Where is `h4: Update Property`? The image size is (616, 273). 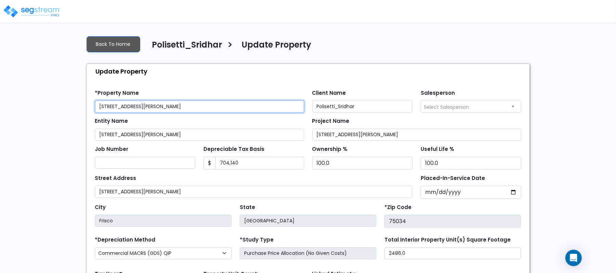
h4: Update Property is located at coordinates (277, 46).